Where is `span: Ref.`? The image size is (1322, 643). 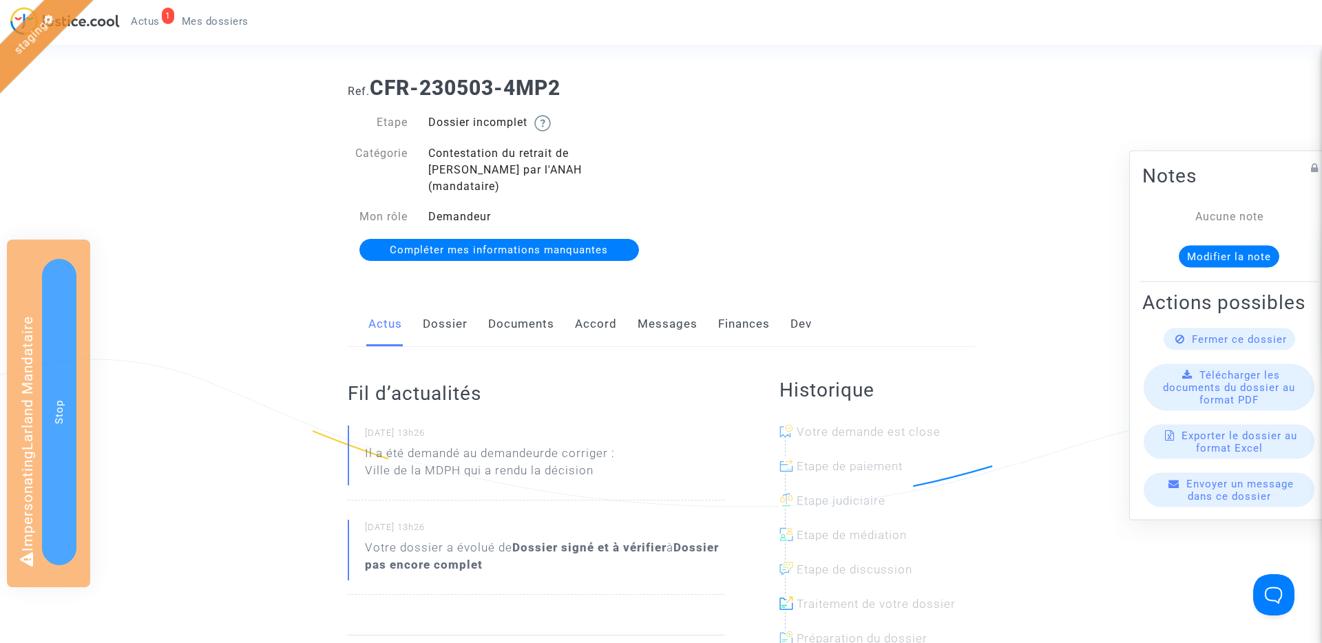
span: Ref. is located at coordinates (359, 91).